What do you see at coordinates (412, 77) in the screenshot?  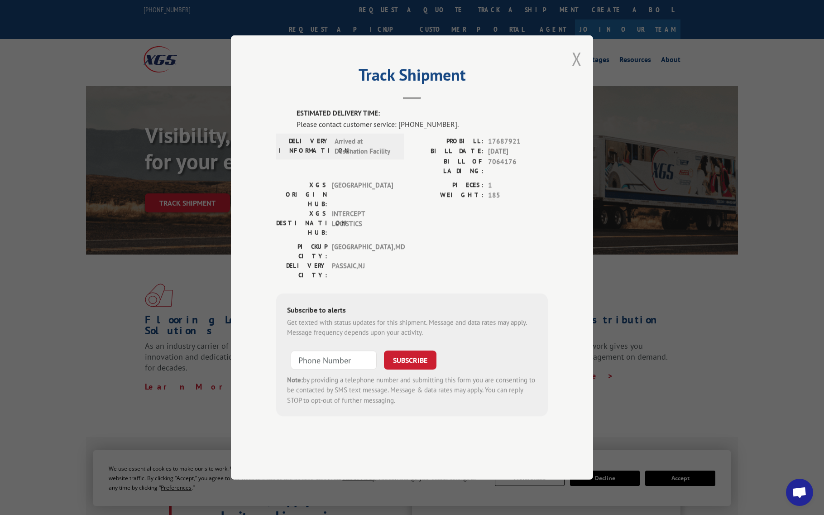 I see `h2: Track Shipment` at bounding box center [412, 77].